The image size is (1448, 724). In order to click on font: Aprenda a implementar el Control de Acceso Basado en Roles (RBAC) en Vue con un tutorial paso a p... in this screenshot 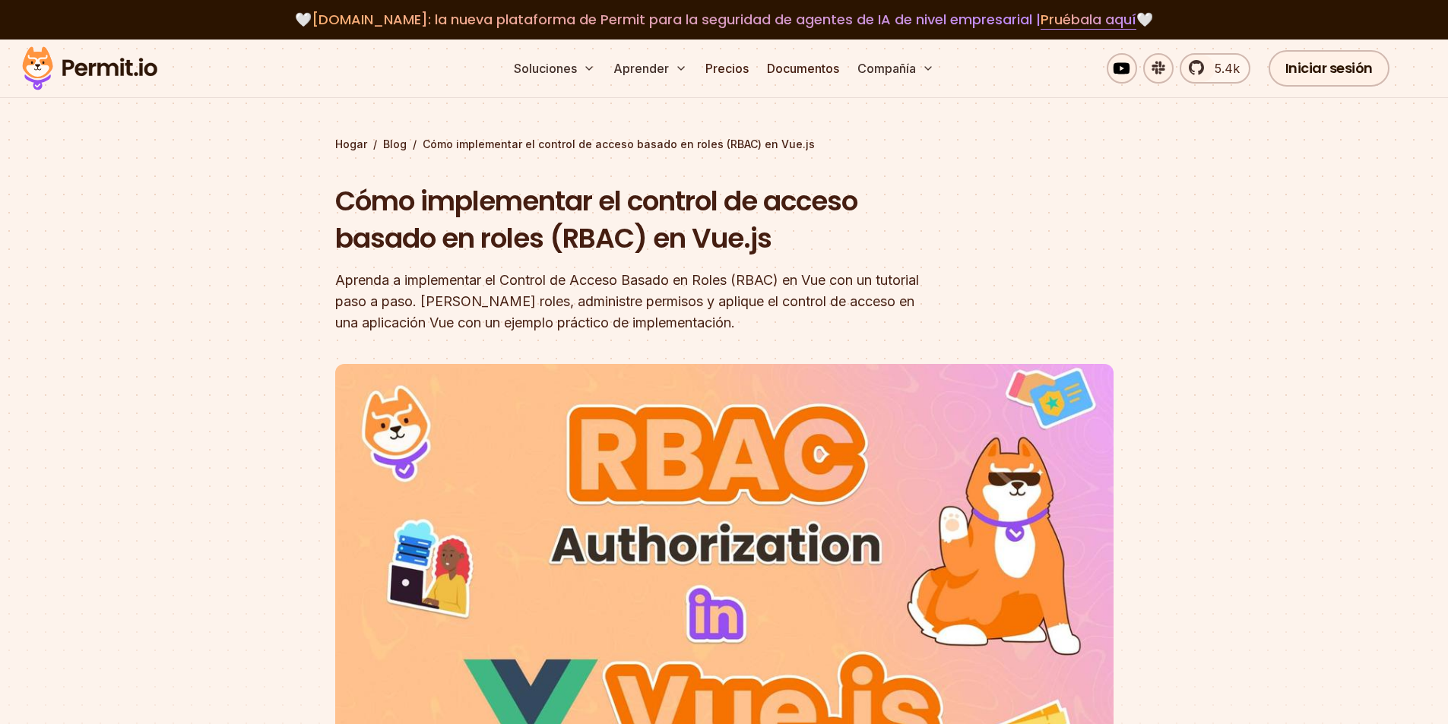, I will do `click(627, 301)`.